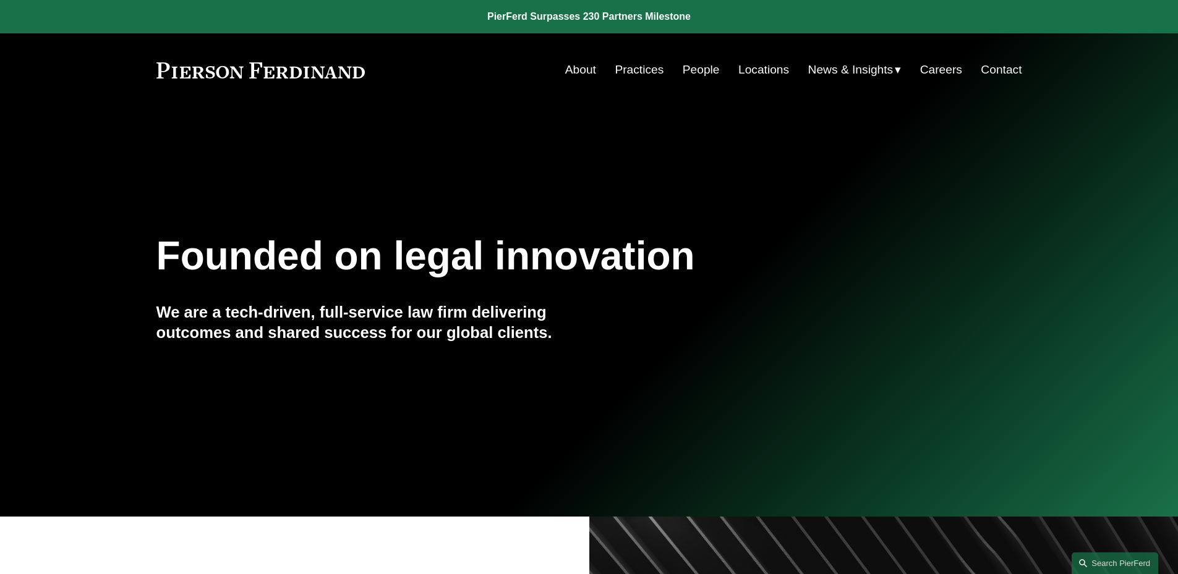 The height and width of the screenshot is (574, 1178). I want to click on h1: Founded on legal innovation, so click(517, 256).